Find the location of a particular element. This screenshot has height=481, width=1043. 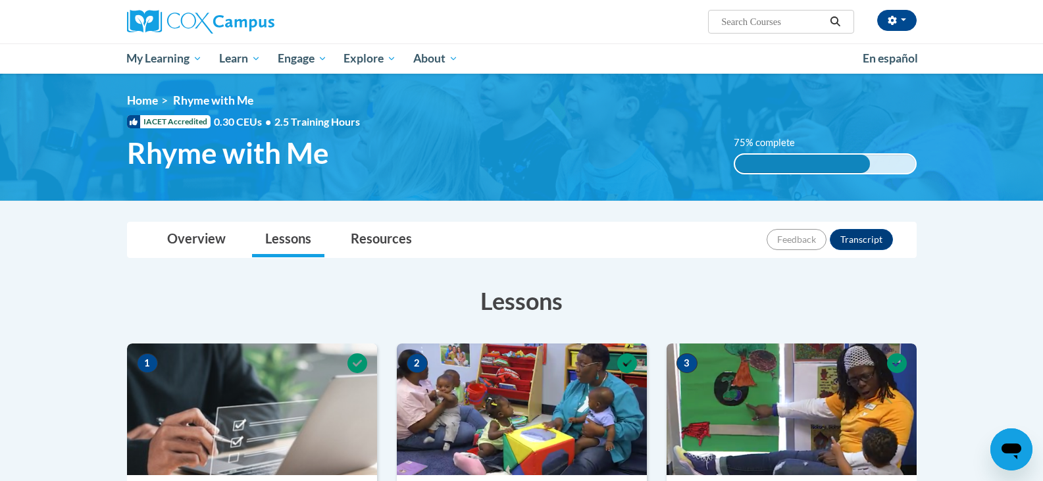

label: 75% complete is located at coordinates (771, 143).